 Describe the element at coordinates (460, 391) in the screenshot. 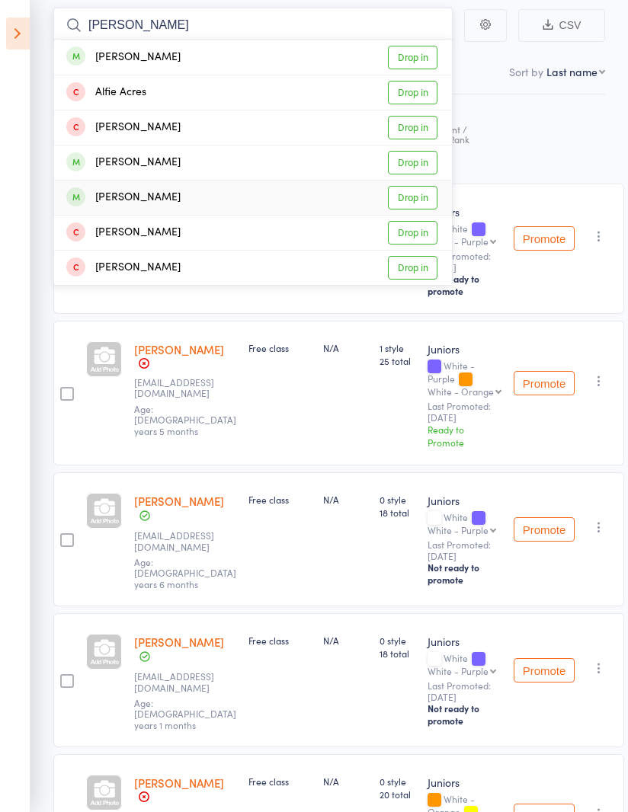

I see `div: White - Orange` at that location.